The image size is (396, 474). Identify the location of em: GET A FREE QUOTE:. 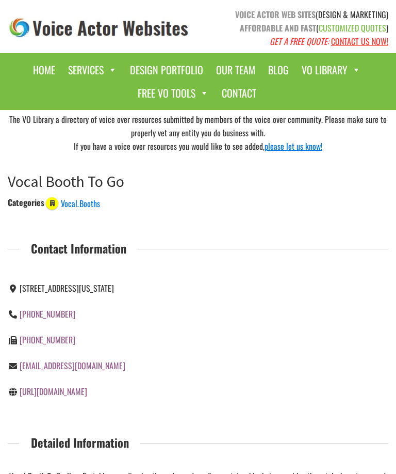
(299, 41).